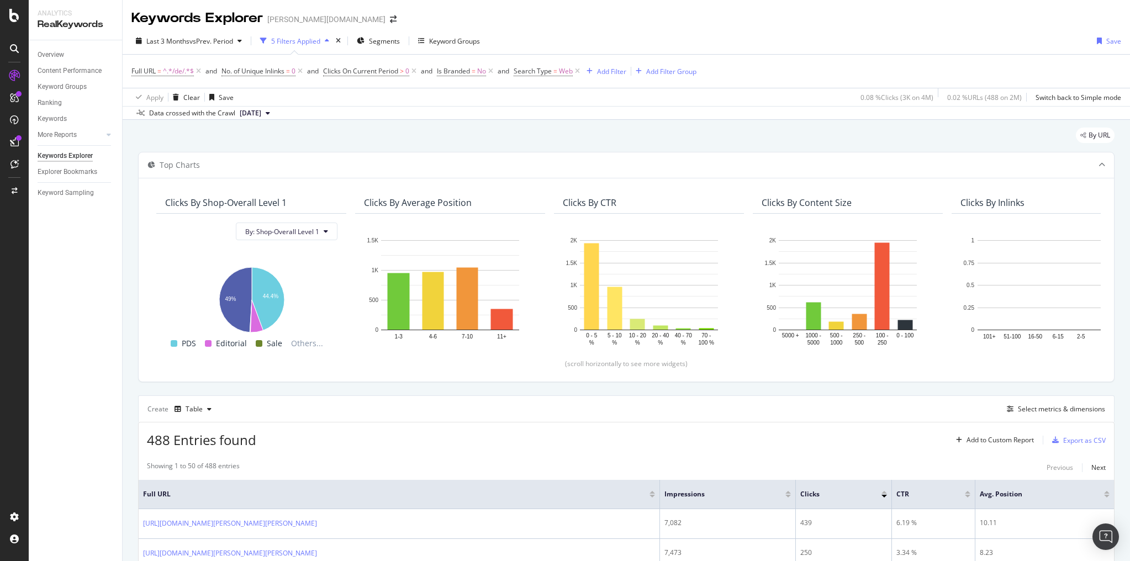 The height and width of the screenshot is (561, 1130). What do you see at coordinates (969, 308) in the screenshot?
I see `text: 0.25` at bounding box center [969, 308].